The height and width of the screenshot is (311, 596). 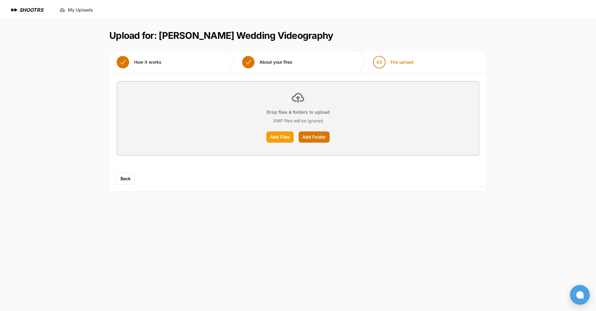 I want to click on a: SHOOTRS SHOOTRS, so click(x=26, y=10).